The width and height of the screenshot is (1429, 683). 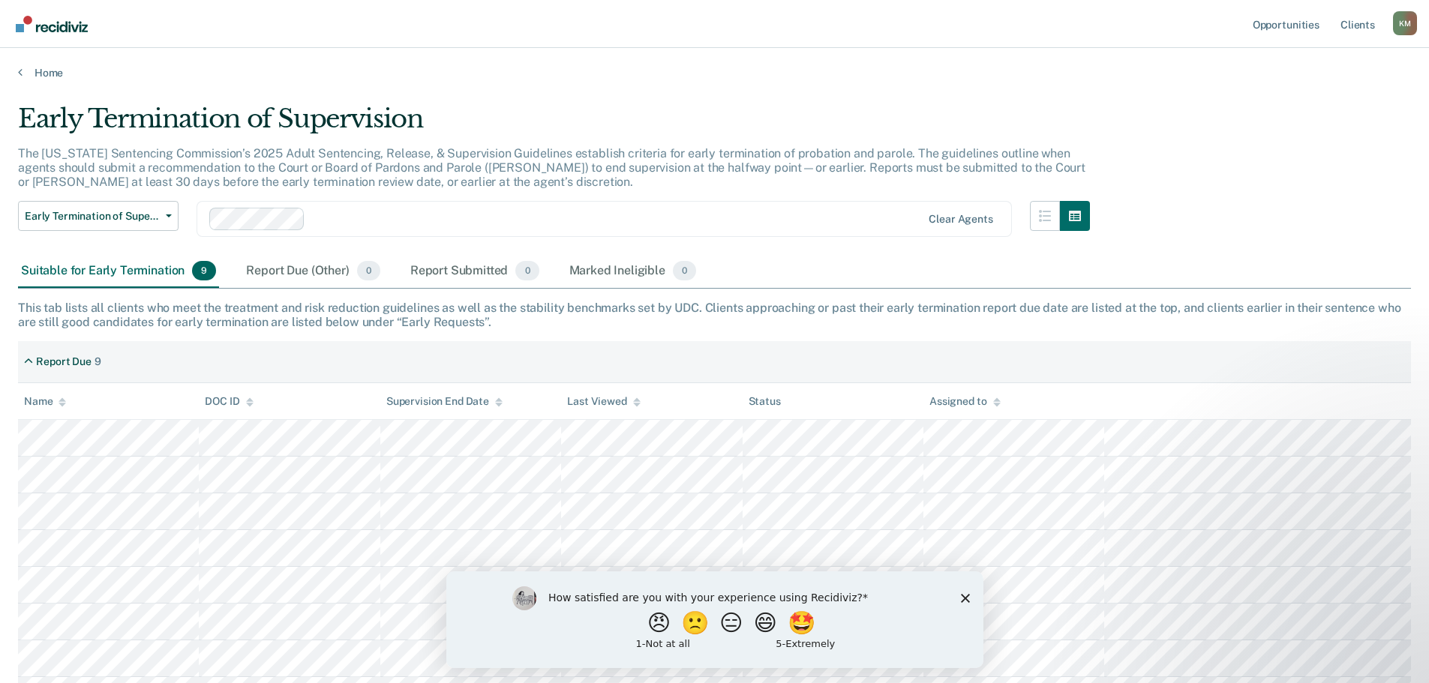 I want to click on button: 3, so click(x=286, y=52).